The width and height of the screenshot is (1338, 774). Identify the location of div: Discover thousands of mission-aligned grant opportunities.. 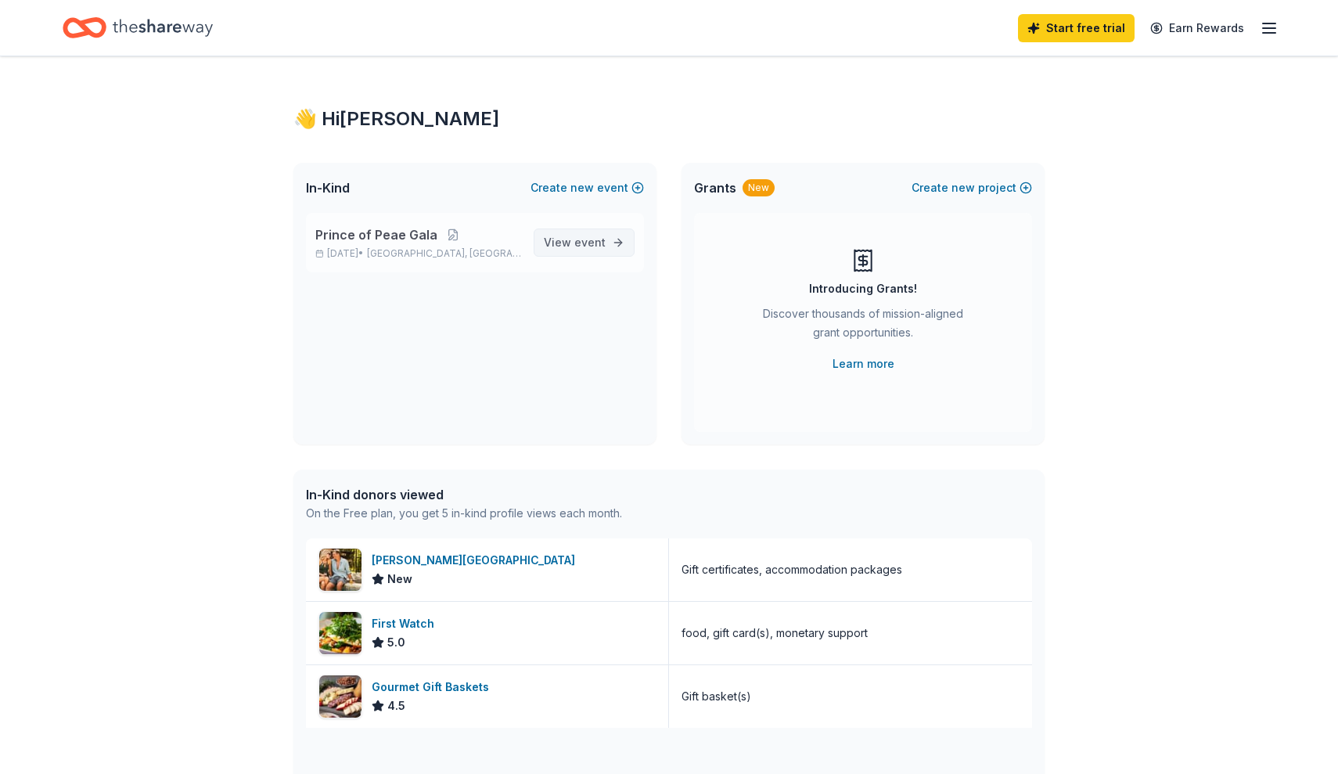
(863, 326).